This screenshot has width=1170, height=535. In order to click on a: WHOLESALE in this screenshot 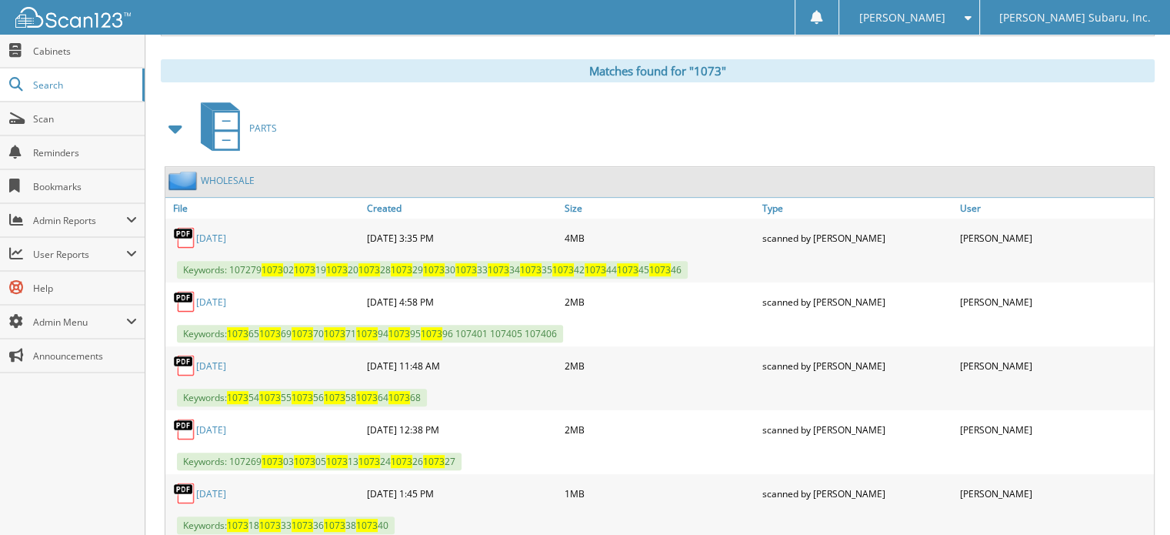, I will do `click(228, 180)`.